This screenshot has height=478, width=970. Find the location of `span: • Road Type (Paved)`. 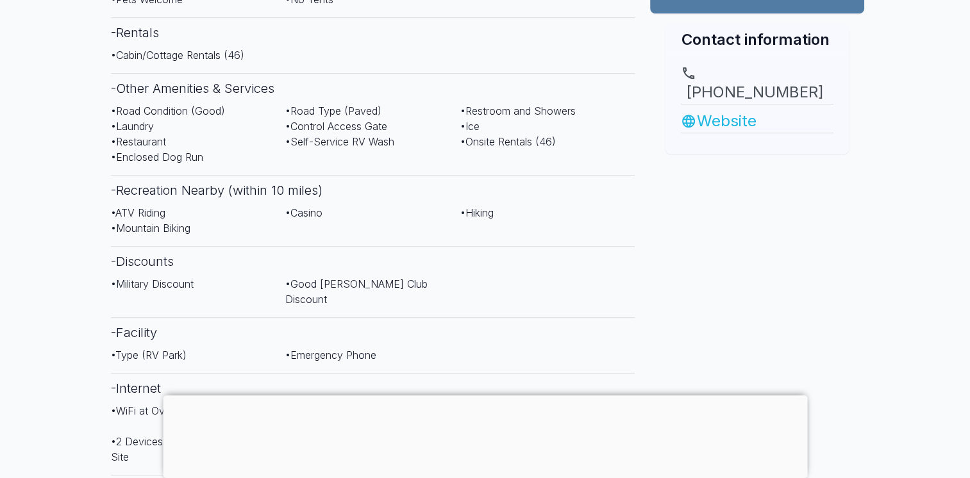

span: • Road Type (Paved) is located at coordinates (333, 111).